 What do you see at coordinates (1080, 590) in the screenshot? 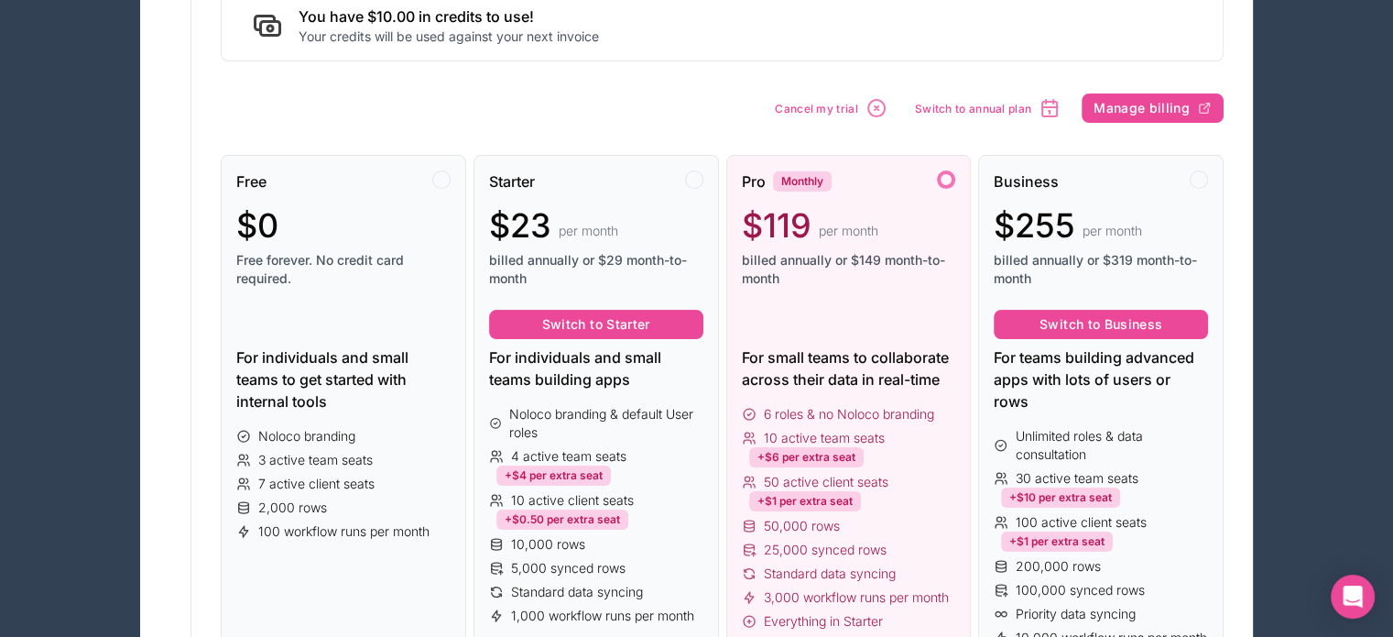
I see `span: 100,000 synced rows` at bounding box center [1080, 590].